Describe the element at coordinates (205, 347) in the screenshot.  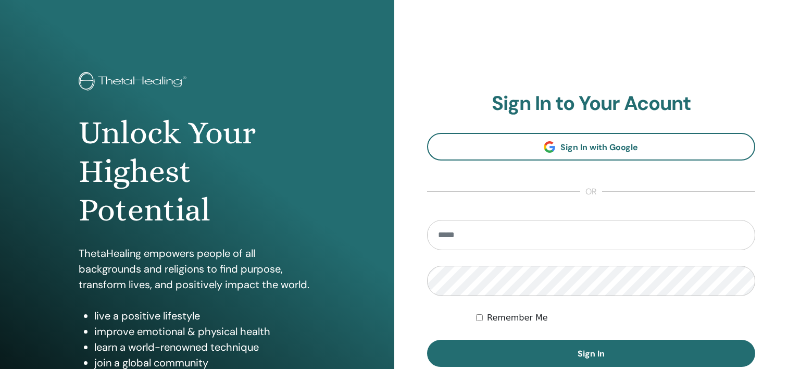
I see `li: learn a world-renowned technique` at that location.